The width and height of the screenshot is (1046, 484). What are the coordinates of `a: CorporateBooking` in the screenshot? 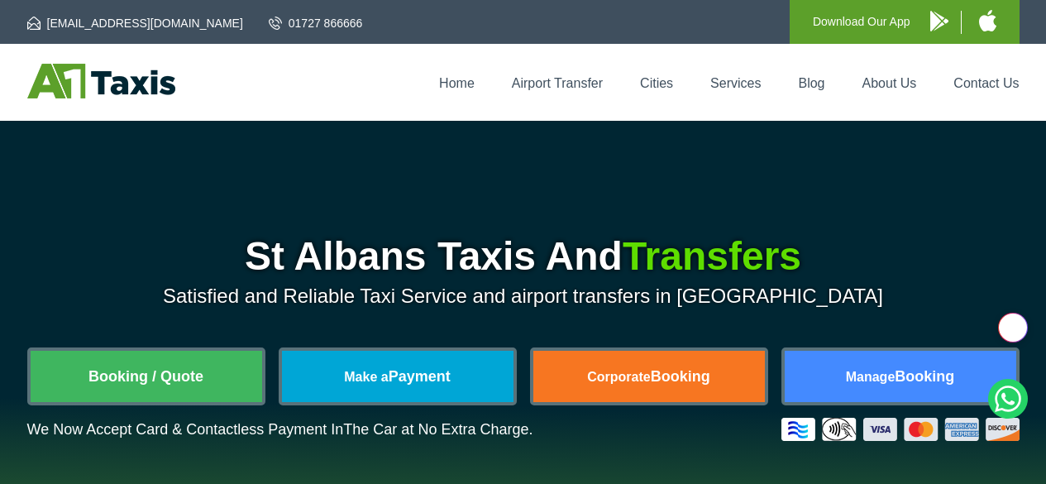 It's located at (649, 376).